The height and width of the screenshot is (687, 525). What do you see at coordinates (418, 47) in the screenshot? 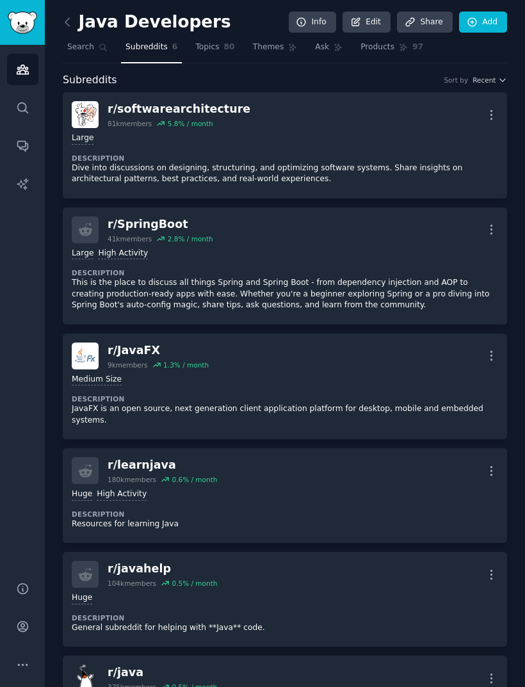
I see `span: 97` at bounding box center [418, 47].